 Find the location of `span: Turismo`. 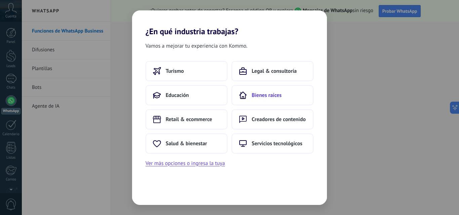

span: Turismo is located at coordinates (175, 71).